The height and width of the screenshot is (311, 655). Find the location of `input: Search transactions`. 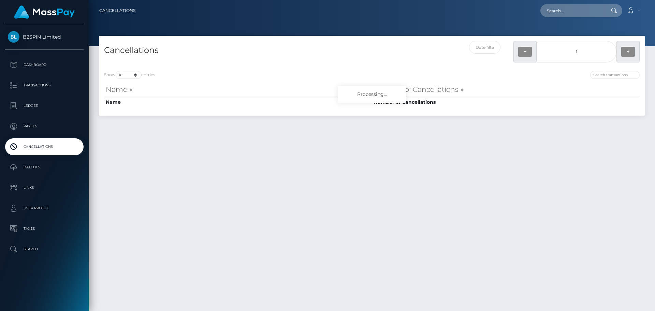

input: Search transactions is located at coordinates (615, 75).